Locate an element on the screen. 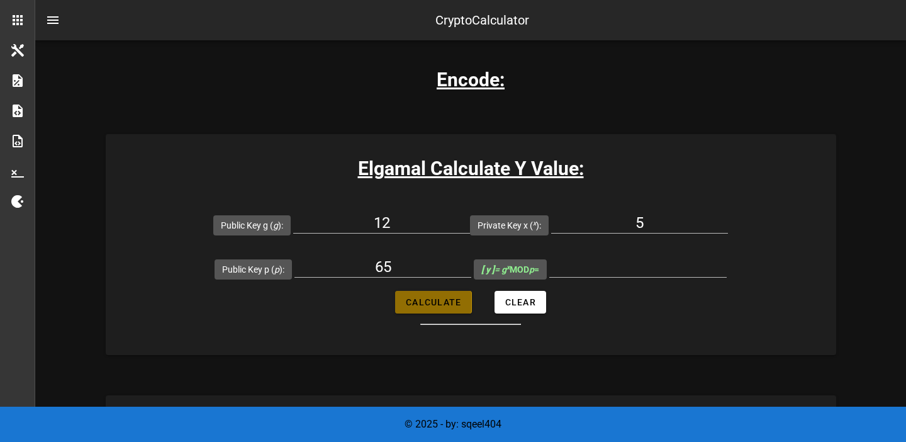 The height and width of the screenshot is (442, 906). span: © 2025 - by: sqeel404 is located at coordinates (453, 424).